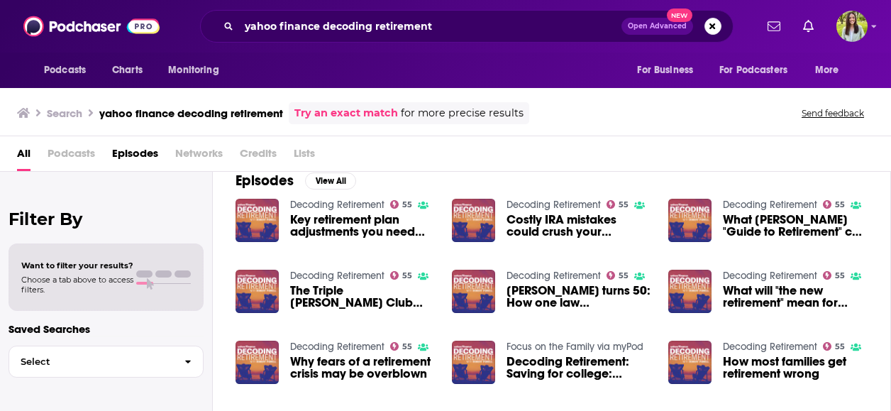 The width and height of the screenshot is (891, 411). I want to click on span: Open Advanced, so click(657, 26).